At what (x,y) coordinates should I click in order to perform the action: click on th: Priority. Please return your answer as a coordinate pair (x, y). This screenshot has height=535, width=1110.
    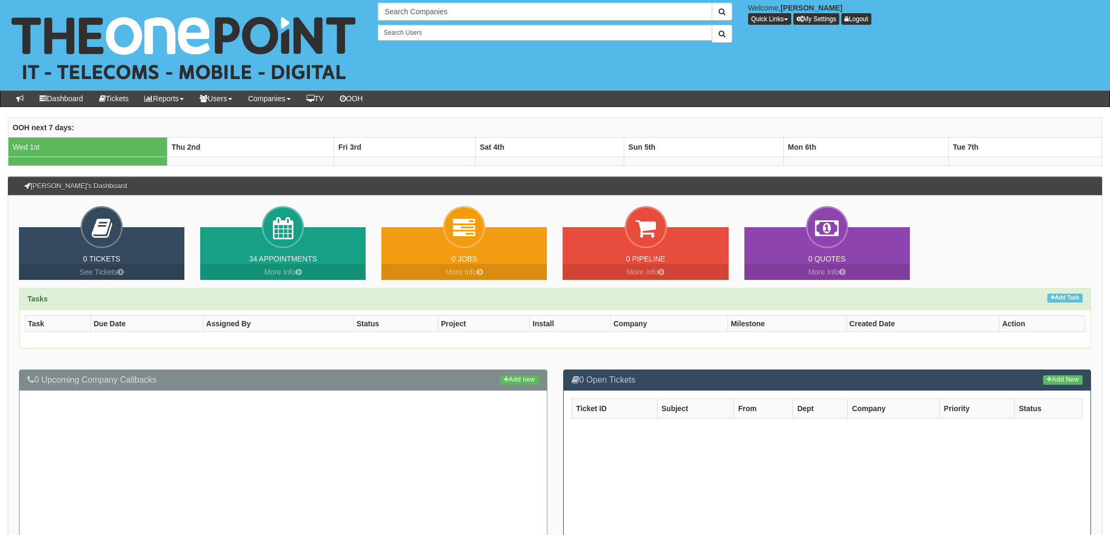
    Looking at the image, I should click on (977, 408).